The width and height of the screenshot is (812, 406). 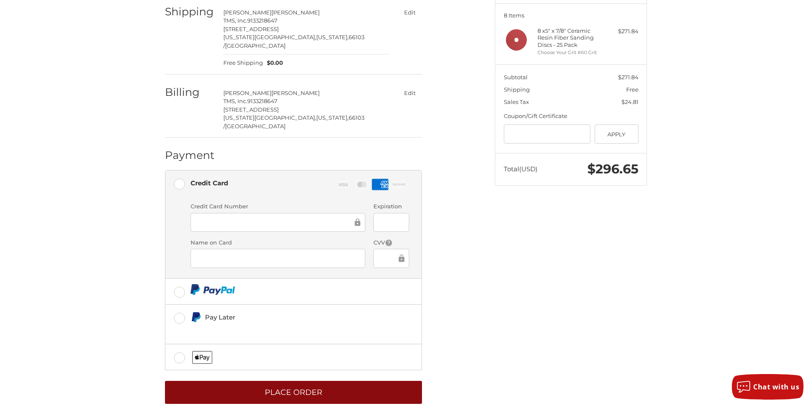 I want to click on span: $0.00, so click(x=273, y=63).